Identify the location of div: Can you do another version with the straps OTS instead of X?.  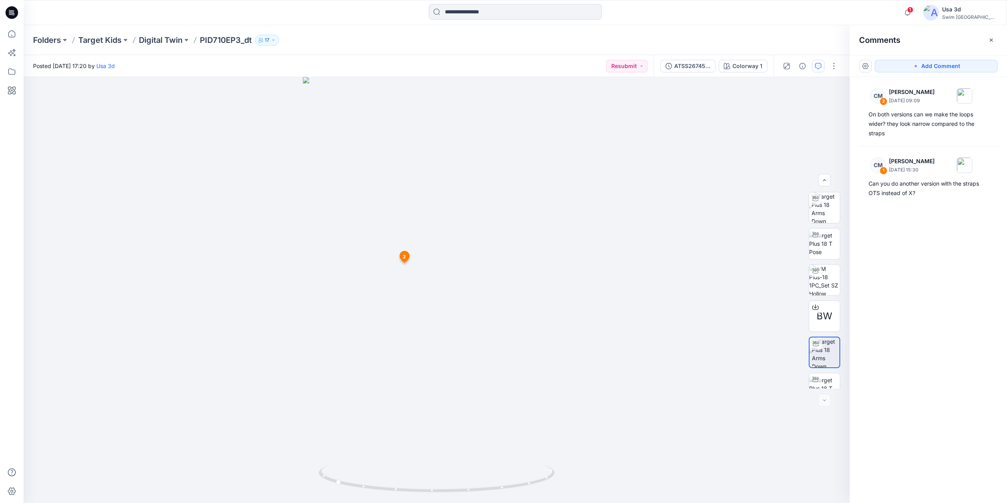
(928, 188).